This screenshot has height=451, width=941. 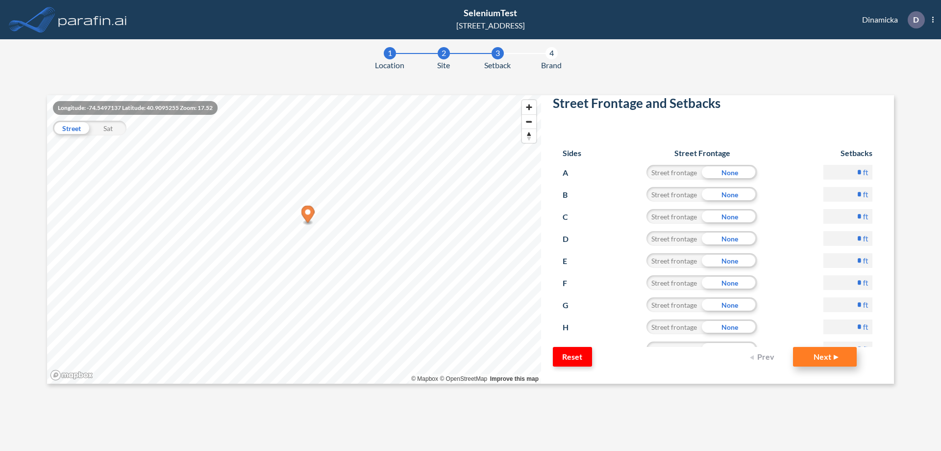 I want to click on span: Zoom in, so click(x=529, y=107).